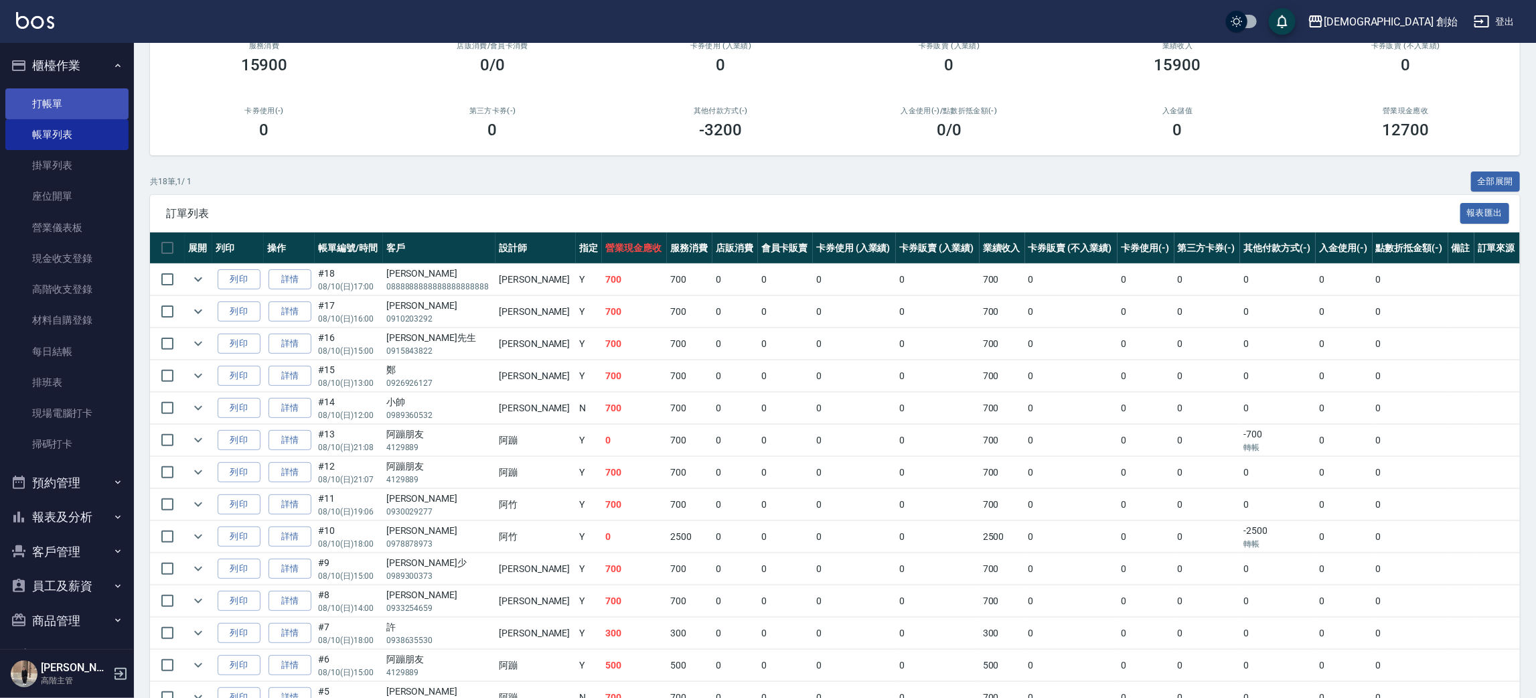  What do you see at coordinates (439, 287) in the screenshot?
I see `p: 0888888888888888888888` at bounding box center [439, 287].